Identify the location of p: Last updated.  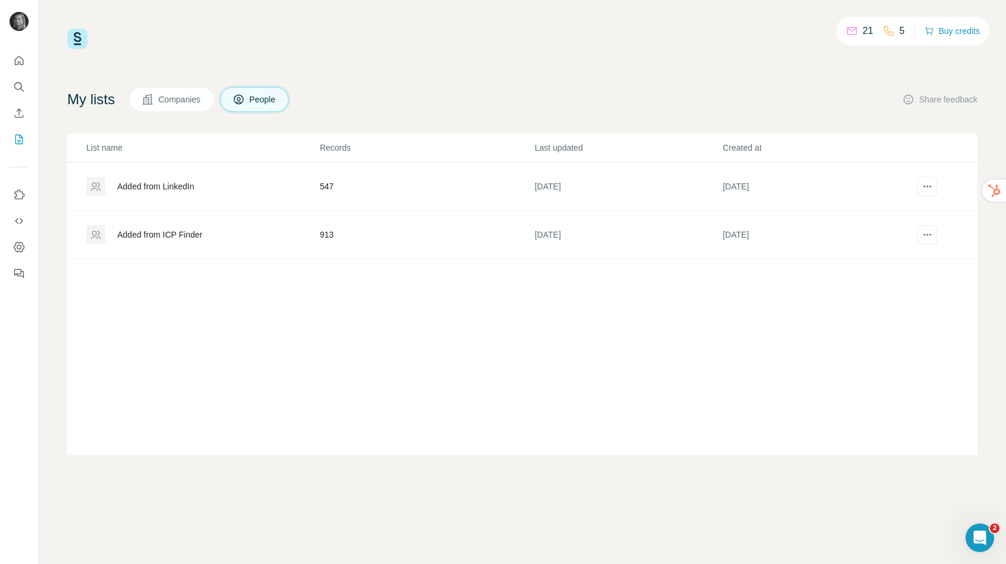
(628, 148).